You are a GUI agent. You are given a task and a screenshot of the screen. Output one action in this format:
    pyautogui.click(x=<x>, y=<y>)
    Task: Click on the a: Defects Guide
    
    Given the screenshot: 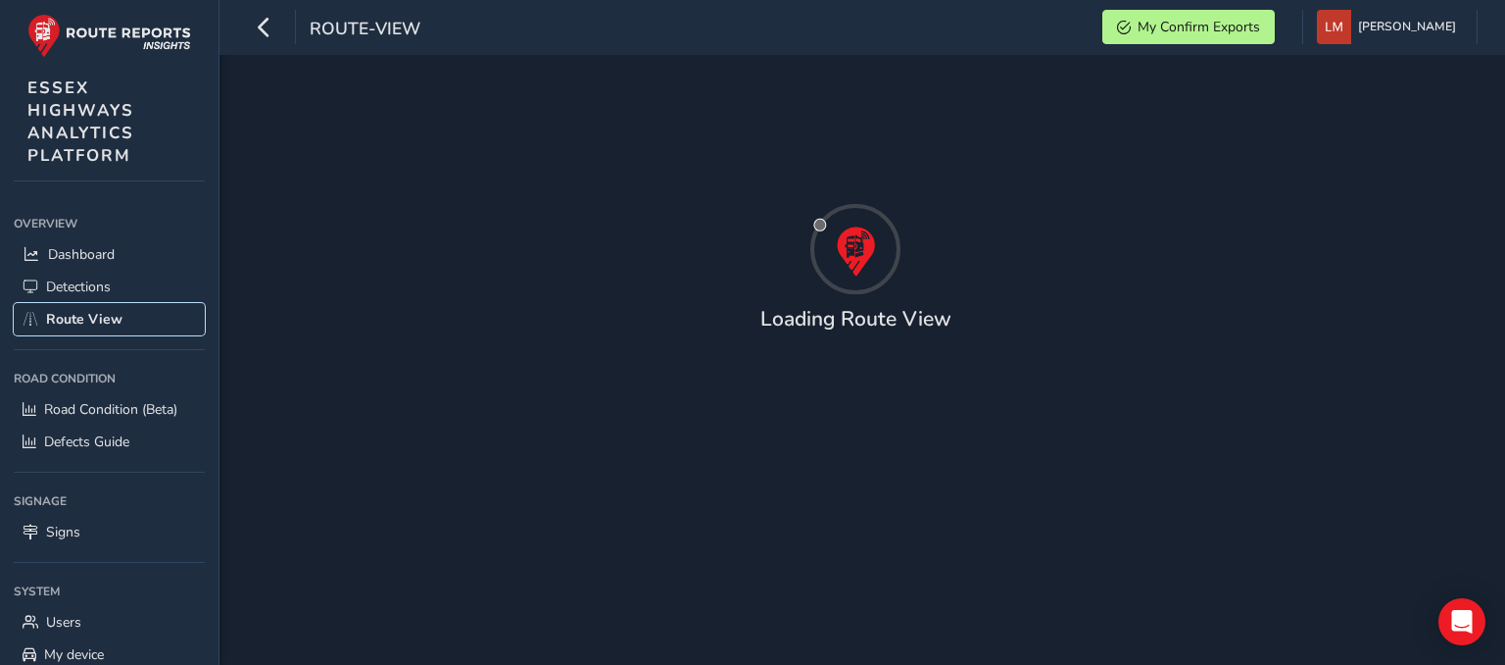 What is the action you would take?
    pyautogui.click(x=109, y=441)
    